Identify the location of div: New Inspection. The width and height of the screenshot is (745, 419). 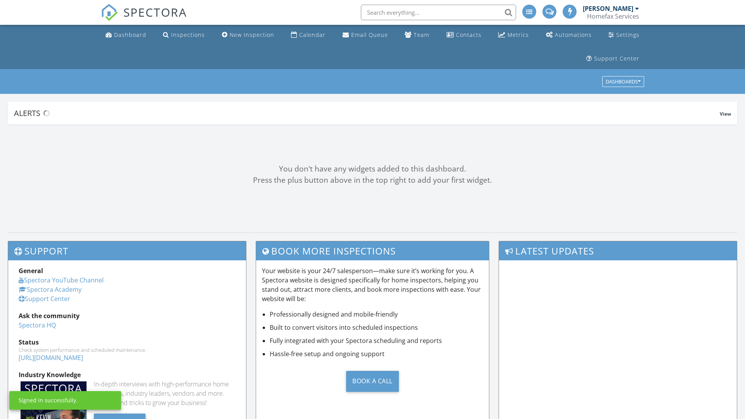
(252, 35).